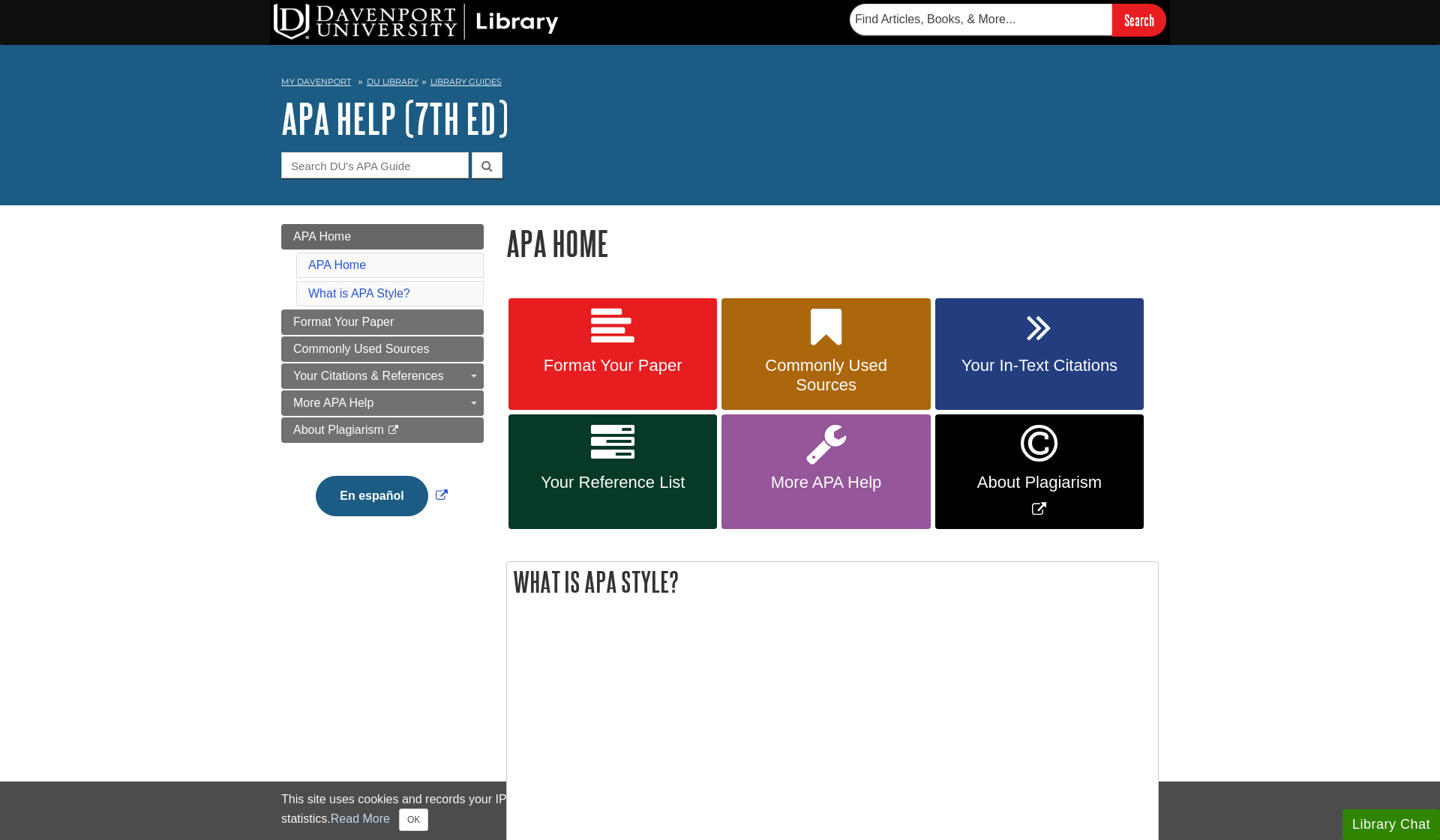  I want to click on input: Search DU's APA Guide, so click(375, 165).